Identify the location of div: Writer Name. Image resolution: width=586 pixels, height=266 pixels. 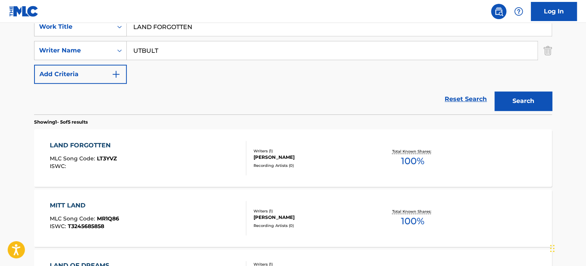
(74, 51).